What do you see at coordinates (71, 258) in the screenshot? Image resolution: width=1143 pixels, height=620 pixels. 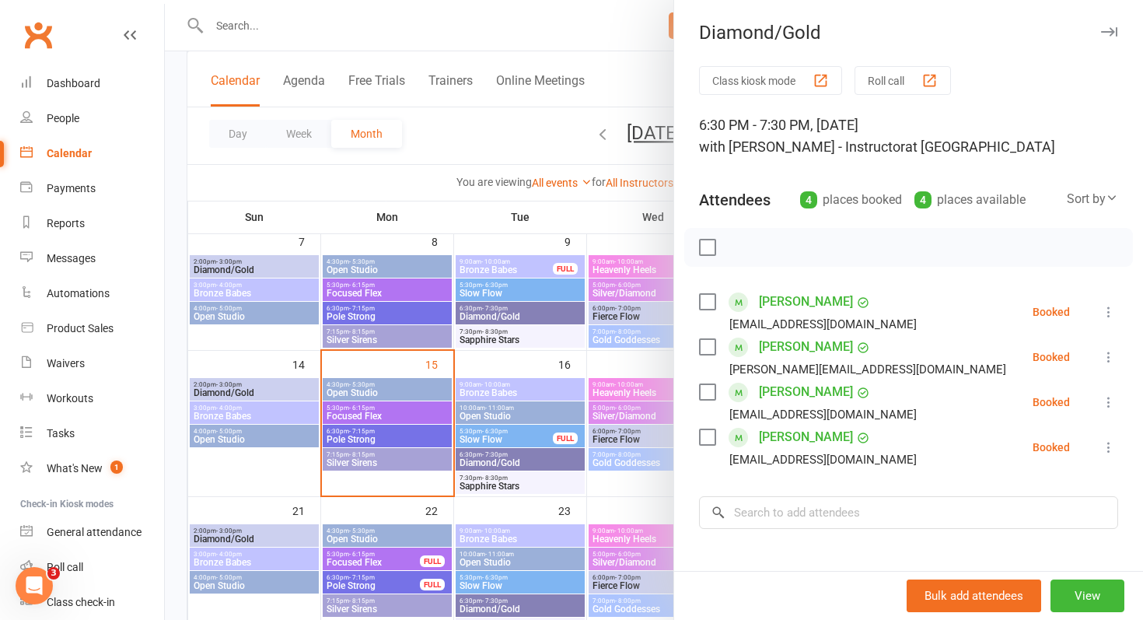 I see `div: Messages` at bounding box center [71, 258].